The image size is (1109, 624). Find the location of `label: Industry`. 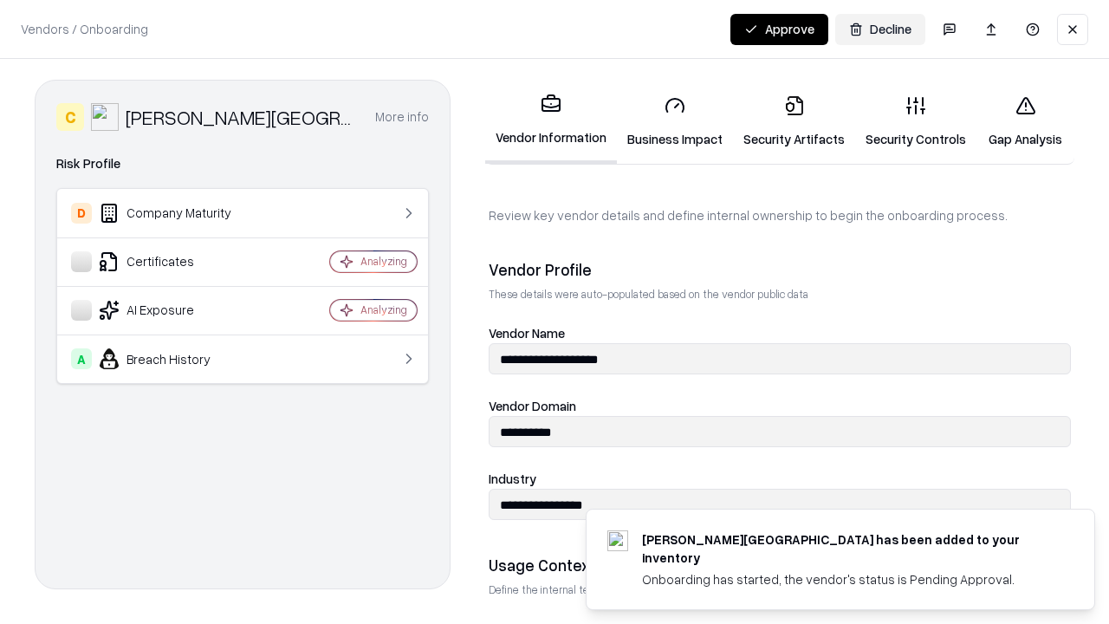

label: Industry is located at coordinates (512, 478).